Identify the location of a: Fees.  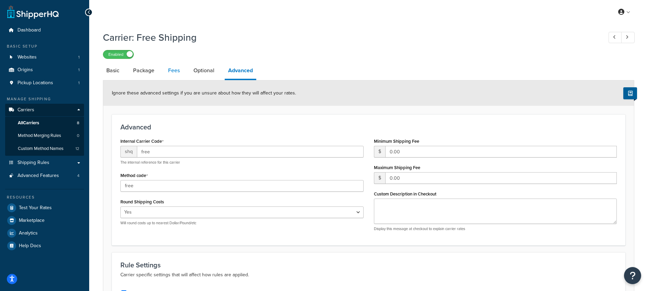
(174, 71).